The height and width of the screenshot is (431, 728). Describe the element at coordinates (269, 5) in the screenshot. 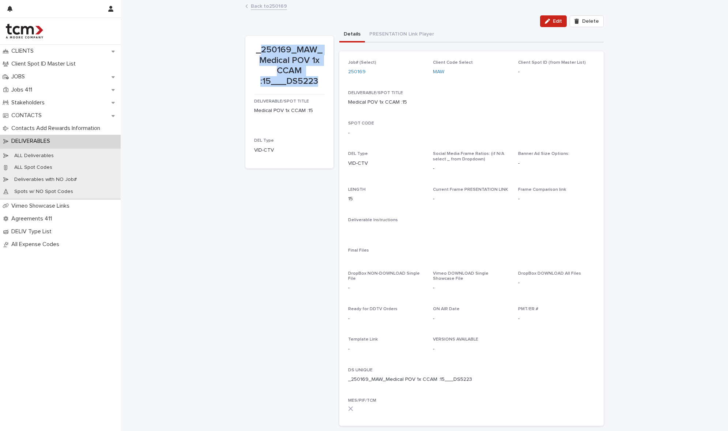

I see `a: Back to250169` at that location.